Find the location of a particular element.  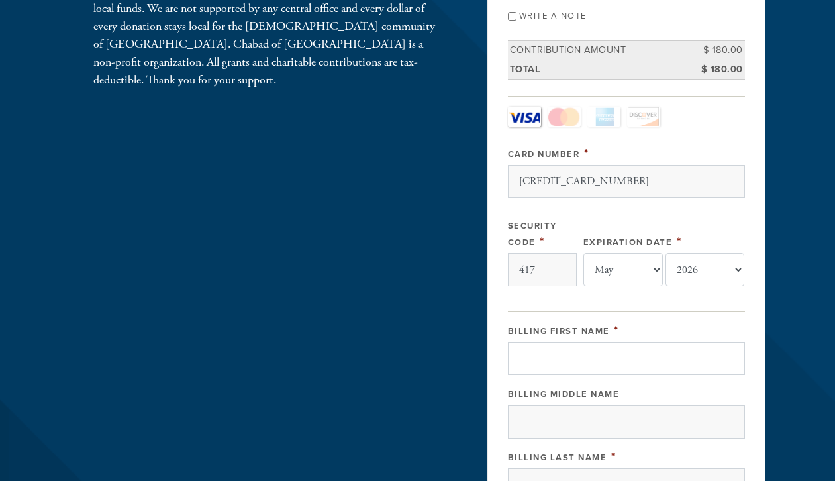

a: Amex is located at coordinates (604, 117).